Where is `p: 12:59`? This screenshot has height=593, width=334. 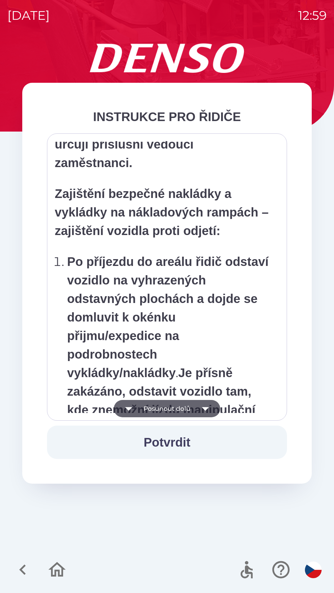 p: 12:59 is located at coordinates (312, 15).